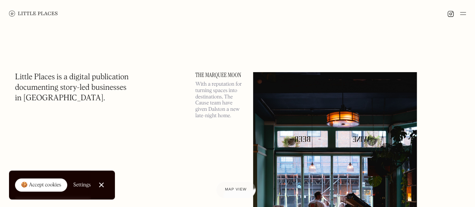  I want to click on div: Settings, so click(82, 185).